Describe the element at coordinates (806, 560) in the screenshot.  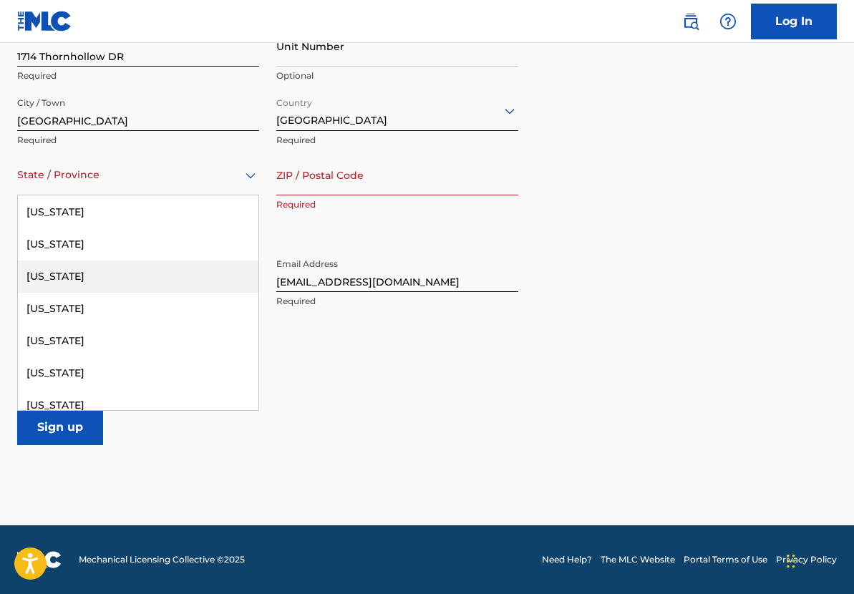
I see `a: Privacy Policy` at that location.